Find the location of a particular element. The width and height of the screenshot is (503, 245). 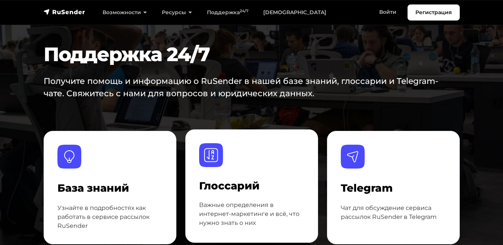

img: Telegram is located at coordinates (353, 157).